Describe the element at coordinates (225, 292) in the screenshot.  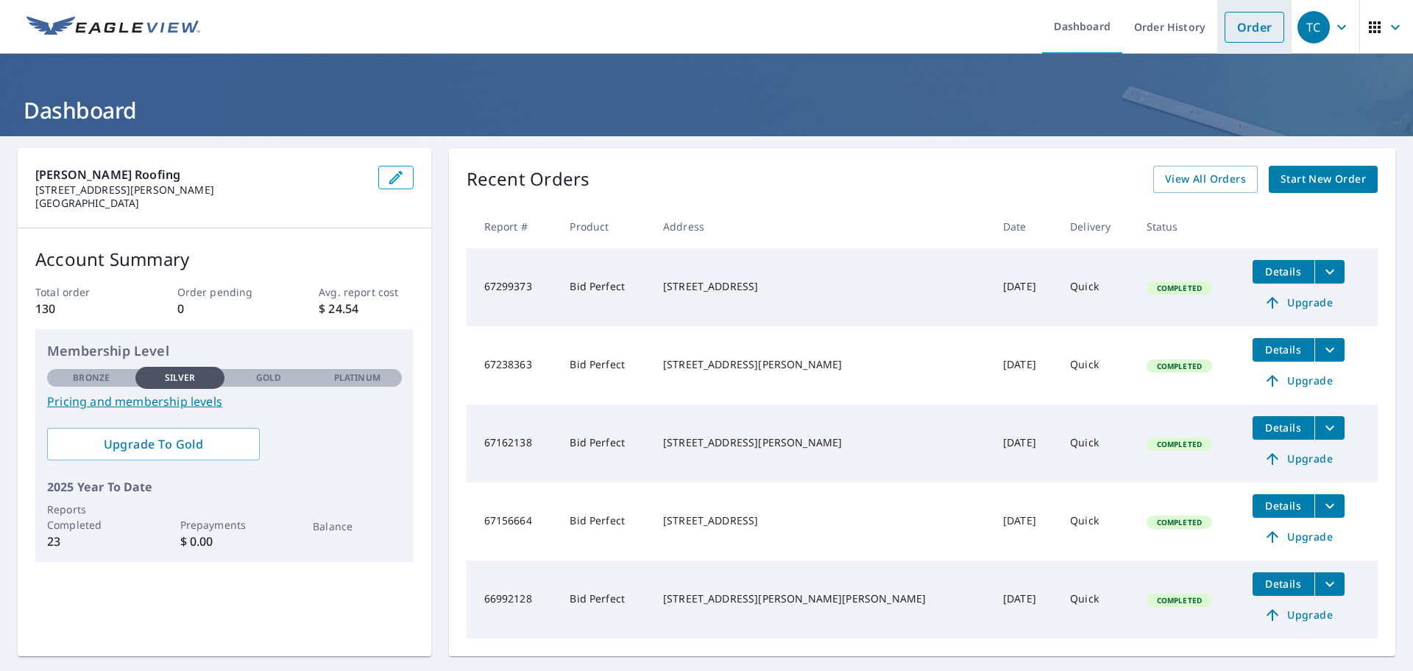
I see `p: Order pending` at that location.